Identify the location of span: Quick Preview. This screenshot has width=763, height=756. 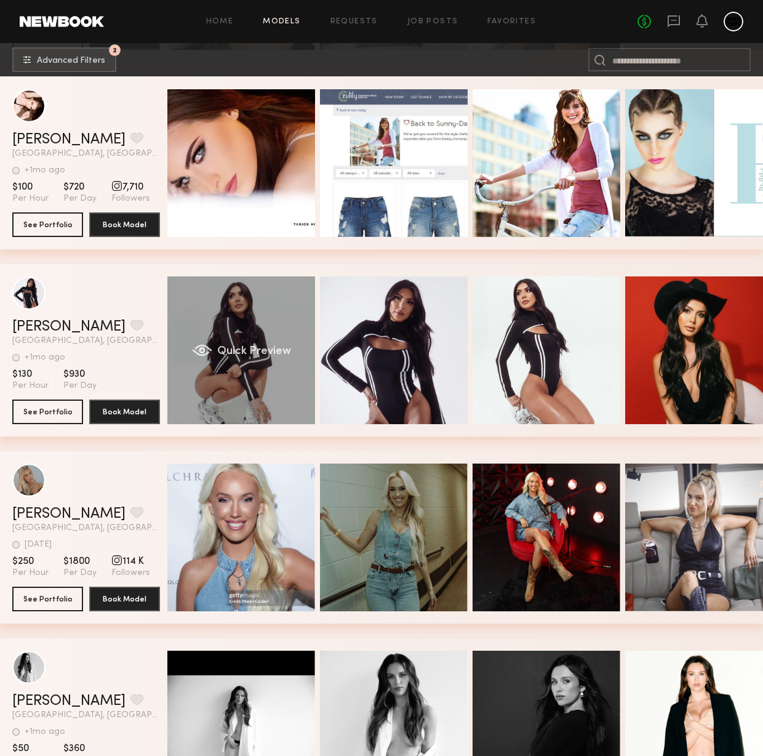
(254, 352).